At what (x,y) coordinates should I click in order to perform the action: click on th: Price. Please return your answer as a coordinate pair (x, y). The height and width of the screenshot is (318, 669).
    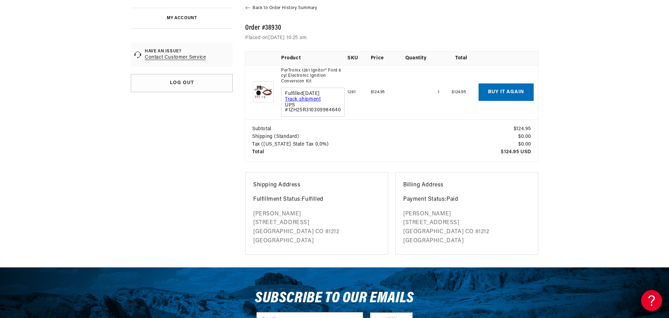
    Looking at the image, I should click on (388, 58).